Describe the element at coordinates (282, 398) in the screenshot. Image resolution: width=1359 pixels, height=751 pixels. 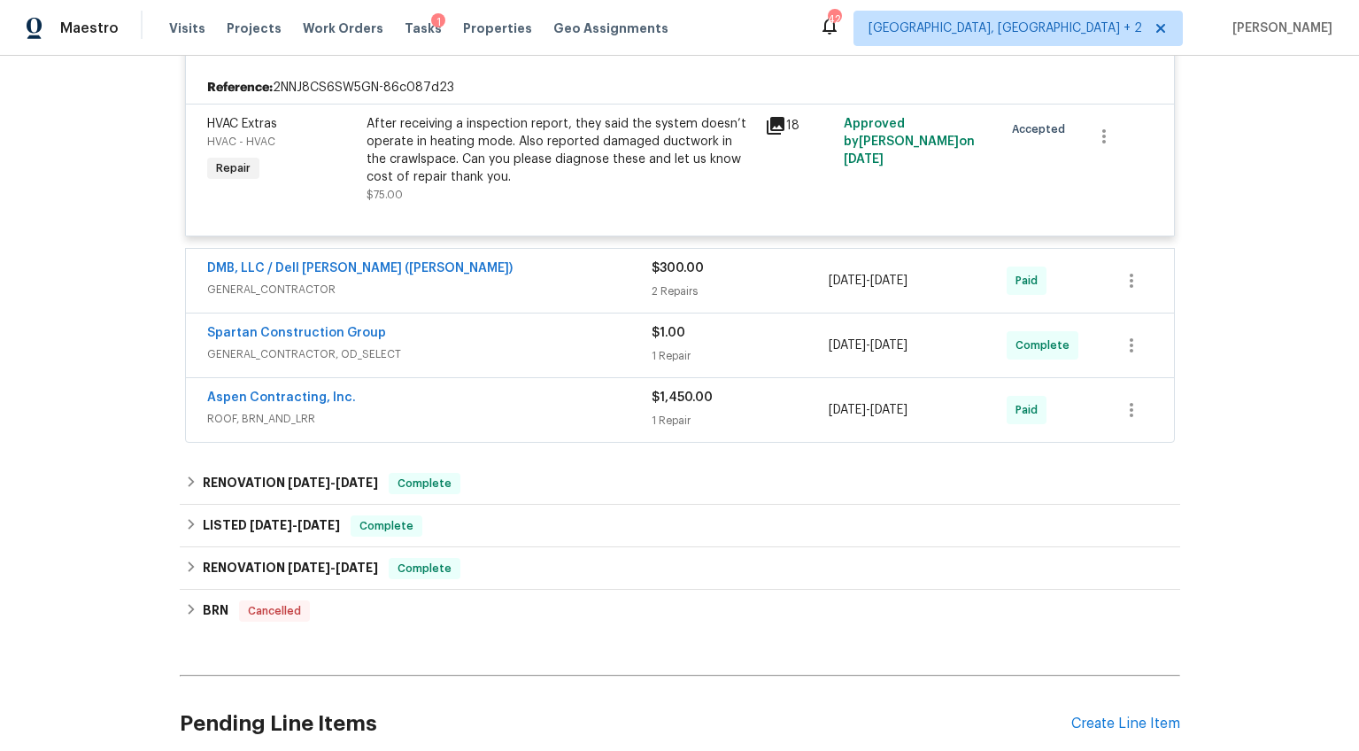
I see `a: Aspen Contracting, Inc.` at that location.